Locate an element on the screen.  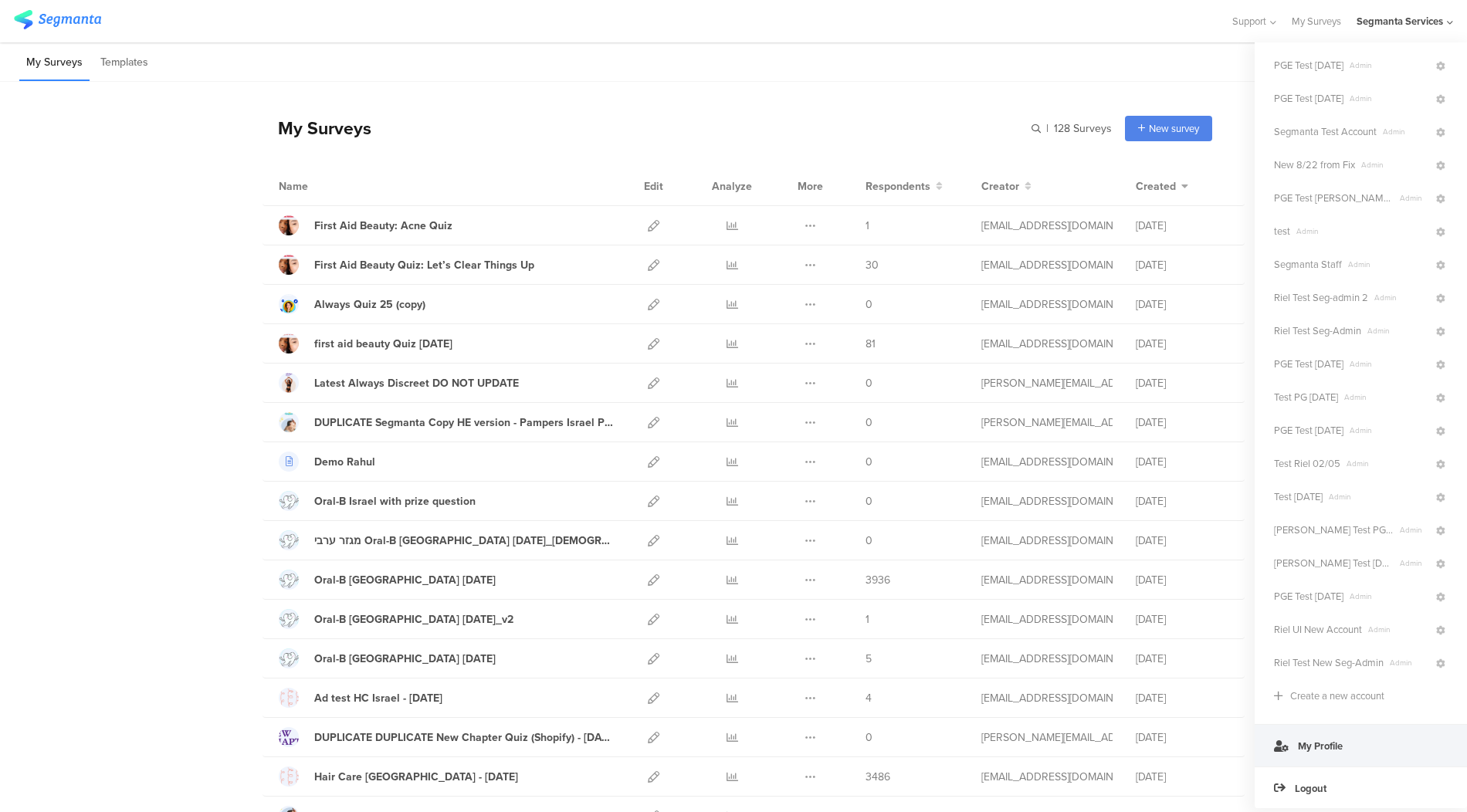
div: Create a new account is located at coordinates (1338, 695).